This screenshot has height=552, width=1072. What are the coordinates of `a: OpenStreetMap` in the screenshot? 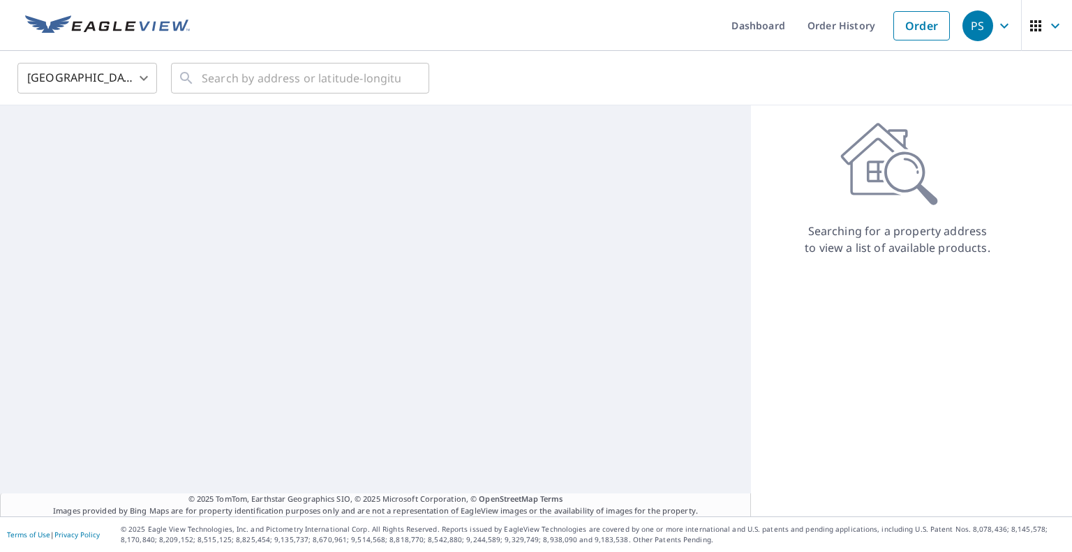 It's located at (508, 498).